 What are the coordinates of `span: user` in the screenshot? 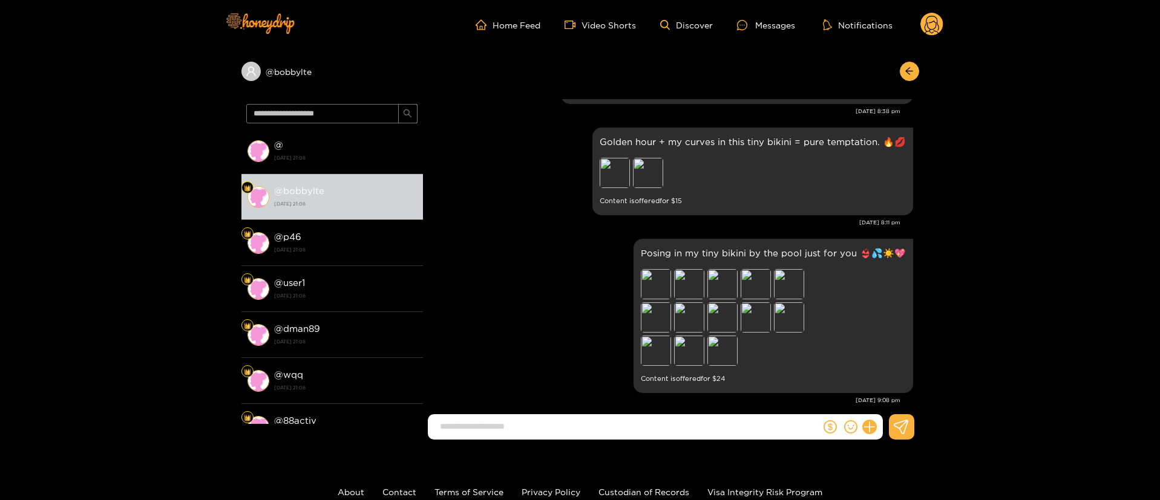 It's located at (251, 71).